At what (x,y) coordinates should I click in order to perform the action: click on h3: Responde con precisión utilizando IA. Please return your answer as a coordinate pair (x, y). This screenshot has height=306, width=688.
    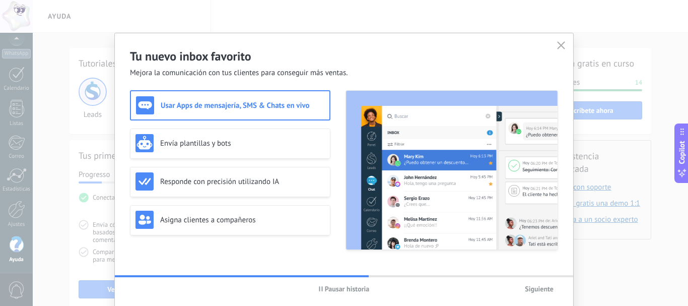
    Looking at the image, I should click on (242, 181).